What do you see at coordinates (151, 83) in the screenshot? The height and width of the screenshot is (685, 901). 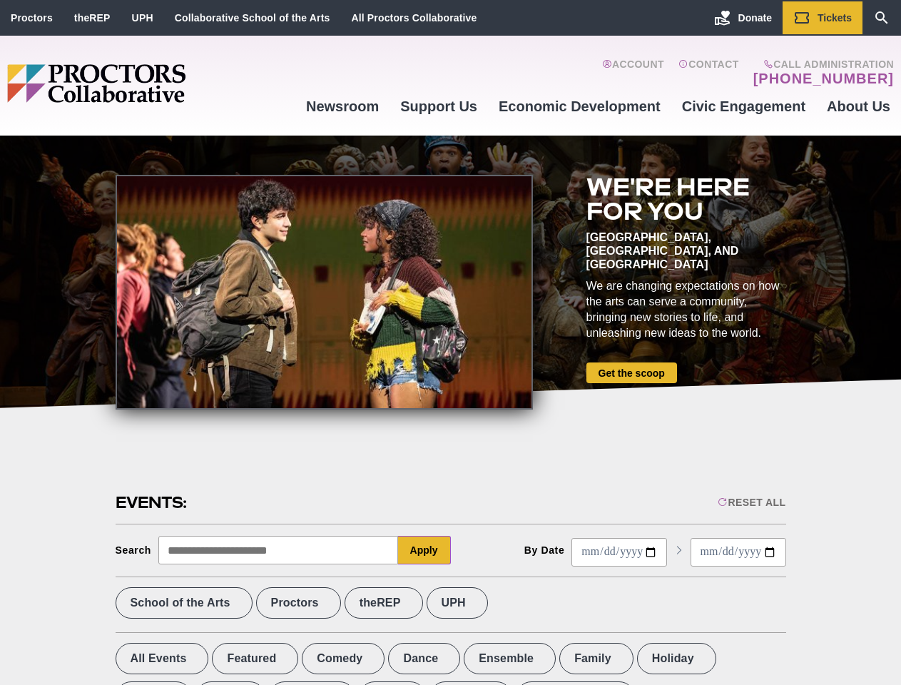 I see `img: Proctors logo` at bounding box center [151, 83].